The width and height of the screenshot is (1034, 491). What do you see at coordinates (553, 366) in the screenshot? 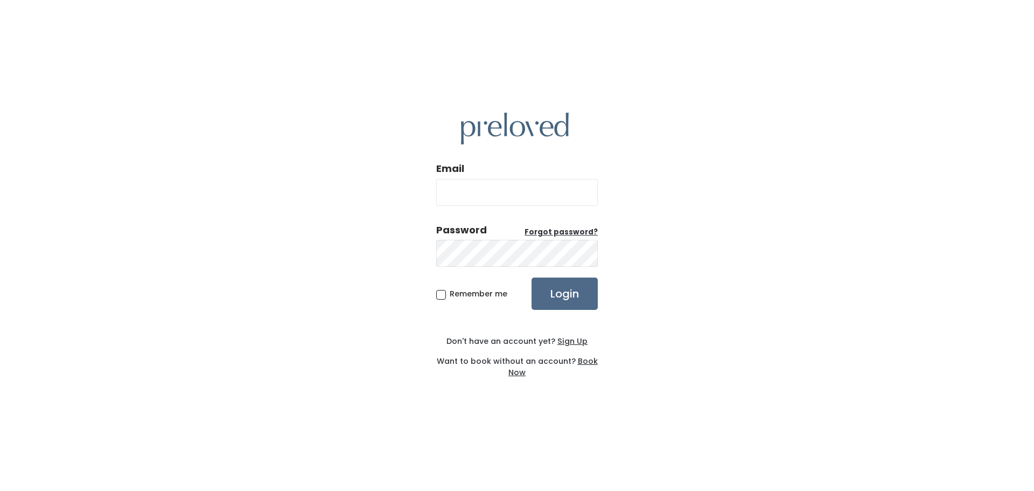
I see `a: Book Now` at bounding box center [553, 366].